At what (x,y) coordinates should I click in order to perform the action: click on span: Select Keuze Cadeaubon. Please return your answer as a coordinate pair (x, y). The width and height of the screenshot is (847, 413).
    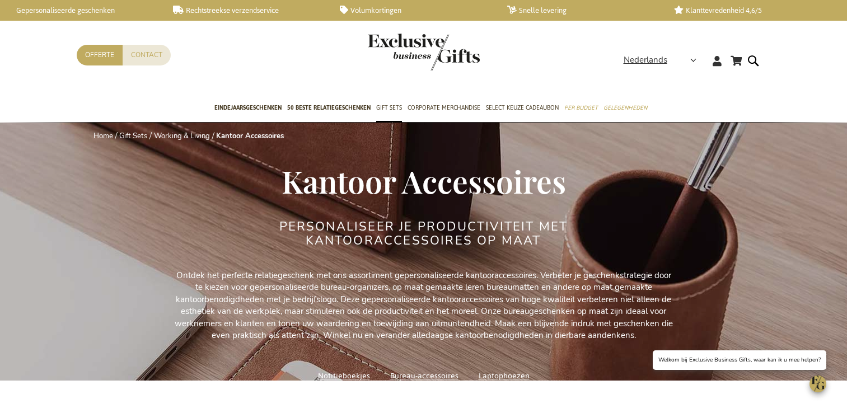
    Looking at the image, I should click on (522, 107).